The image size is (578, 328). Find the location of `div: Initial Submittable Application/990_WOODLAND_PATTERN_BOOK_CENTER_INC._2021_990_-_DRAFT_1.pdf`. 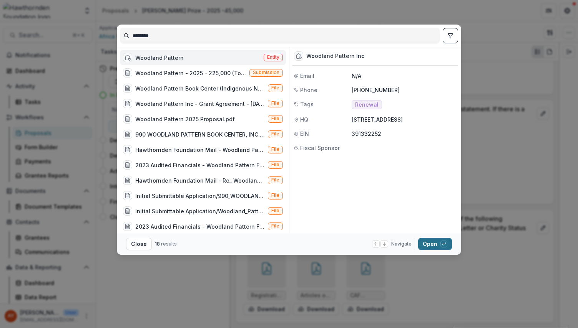

div: Initial Submittable Application/990_WOODLAND_PATTERN_BOOK_CENTER_INC._2021_990_-_DRAFT_1.pdf is located at coordinates (200, 196).